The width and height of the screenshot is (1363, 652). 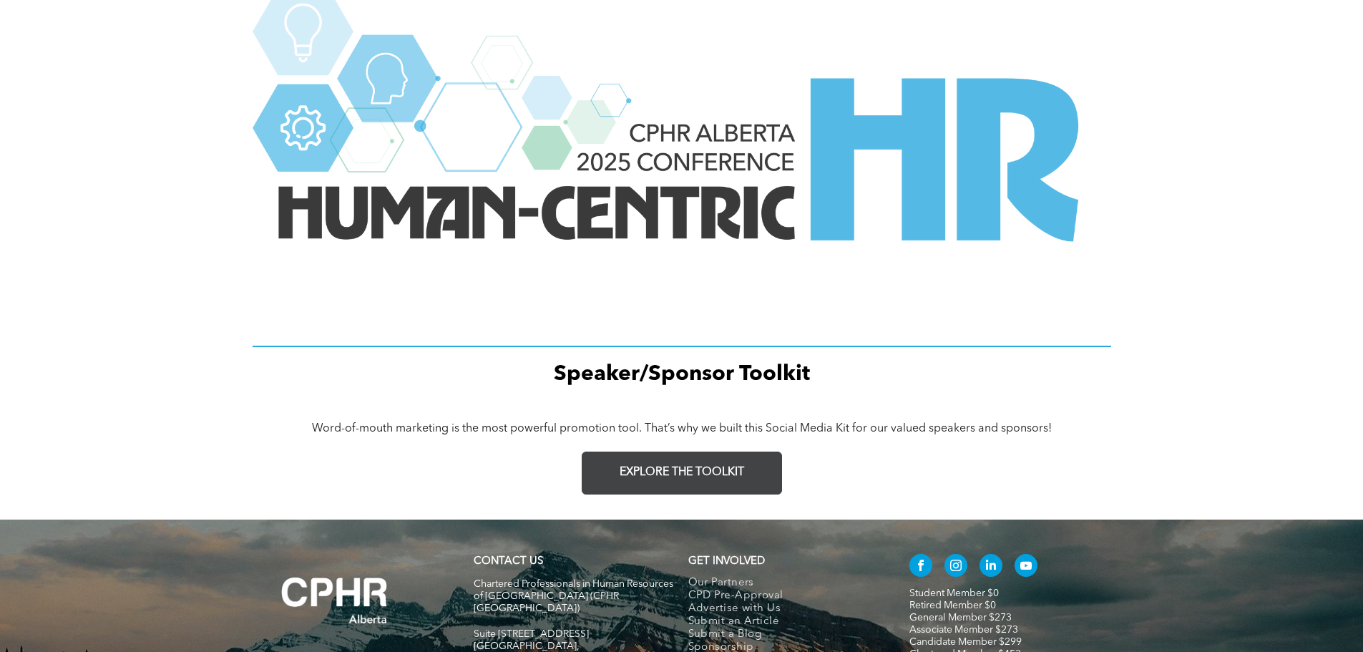 I want to click on a: Associate Member $273, so click(x=964, y=630).